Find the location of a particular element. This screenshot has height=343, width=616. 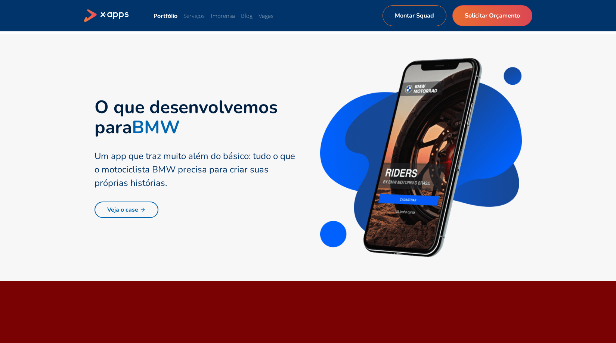

a: Imprensa is located at coordinates (223, 16).